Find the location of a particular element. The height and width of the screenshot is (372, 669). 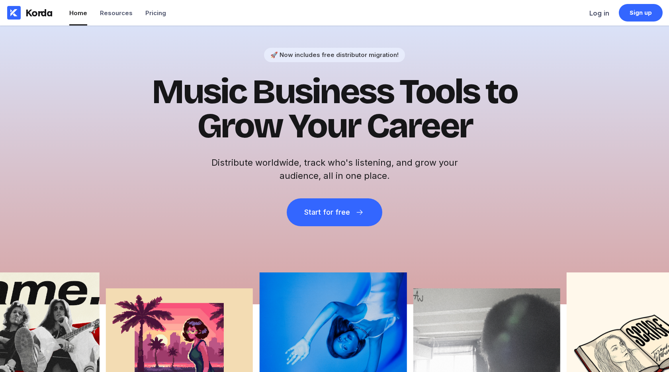

div: Resources is located at coordinates (116, 13).